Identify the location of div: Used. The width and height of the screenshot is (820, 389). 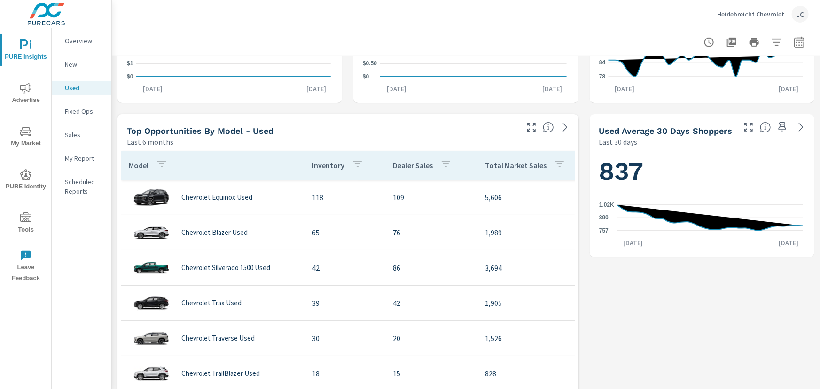
(81, 88).